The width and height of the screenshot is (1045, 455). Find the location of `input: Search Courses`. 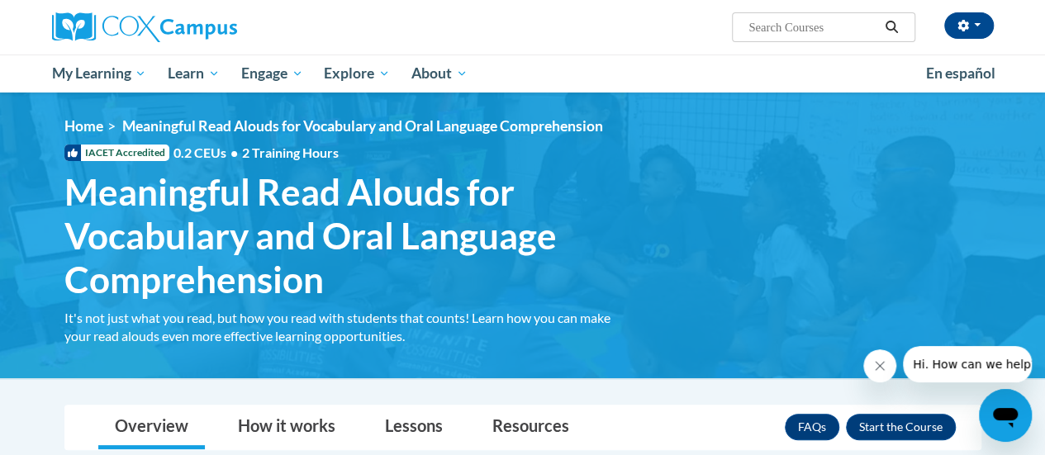

input: Search Courses is located at coordinates (813, 27).